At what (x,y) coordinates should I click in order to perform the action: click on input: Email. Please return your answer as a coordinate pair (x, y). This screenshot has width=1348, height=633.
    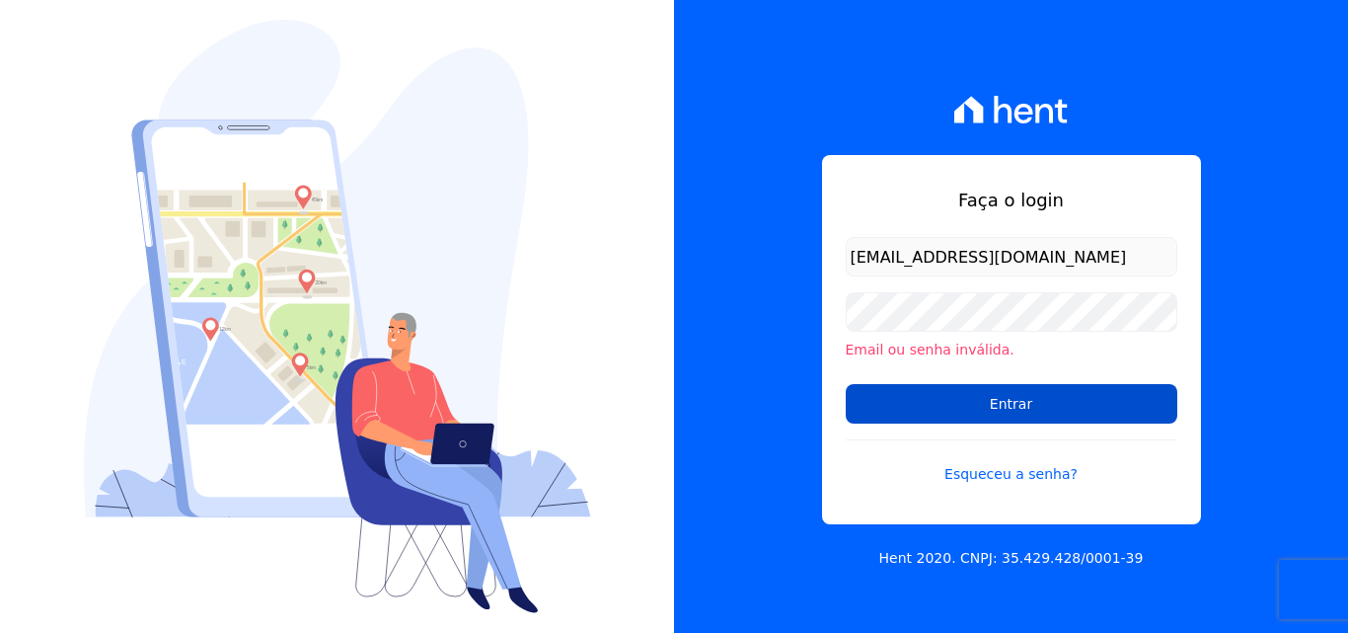
    Looking at the image, I should click on (1012, 257).